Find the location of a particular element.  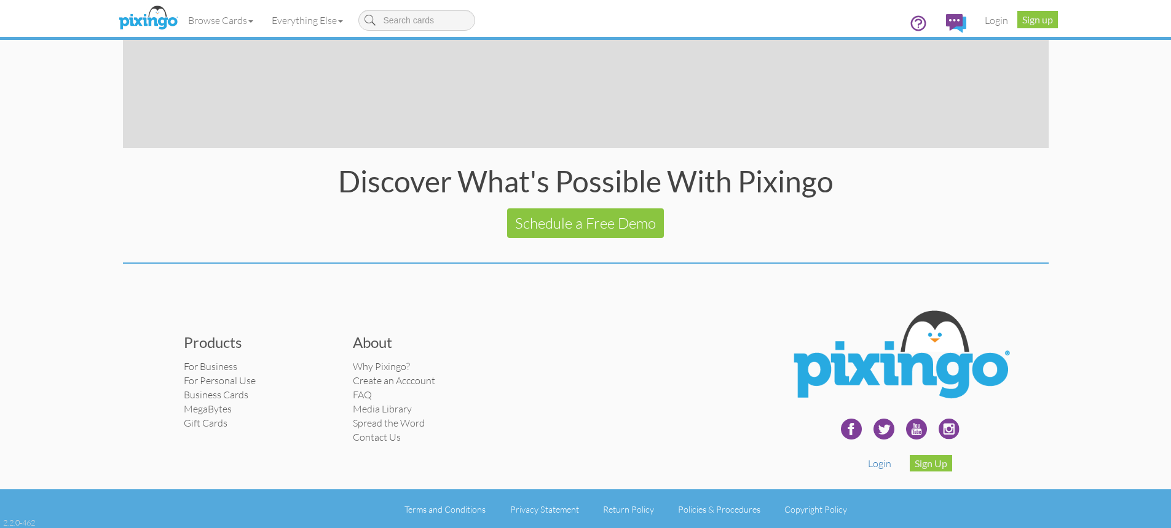

img: Pixingo Logo is located at coordinates (900, 357).